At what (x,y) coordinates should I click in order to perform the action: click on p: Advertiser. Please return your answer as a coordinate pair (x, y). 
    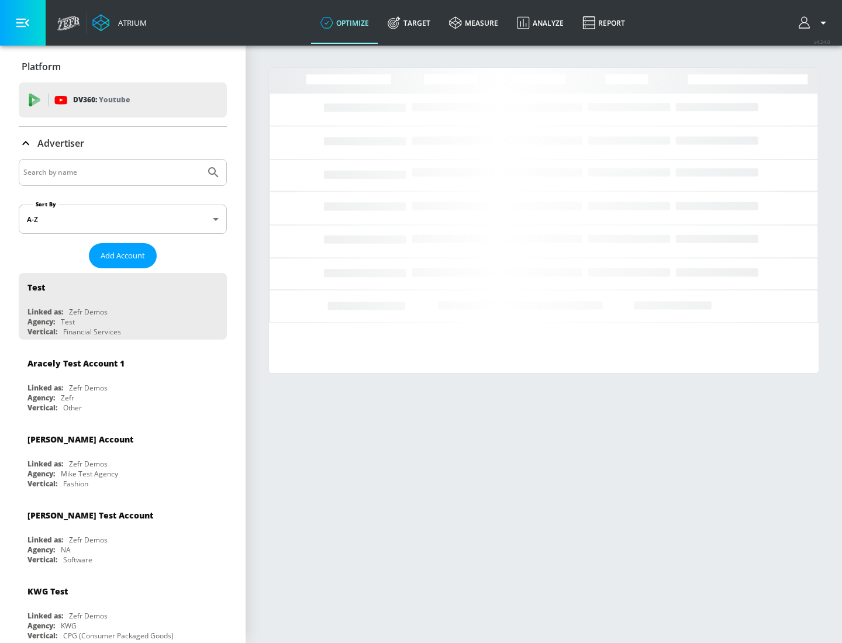
    Looking at the image, I should click on (61, 143).